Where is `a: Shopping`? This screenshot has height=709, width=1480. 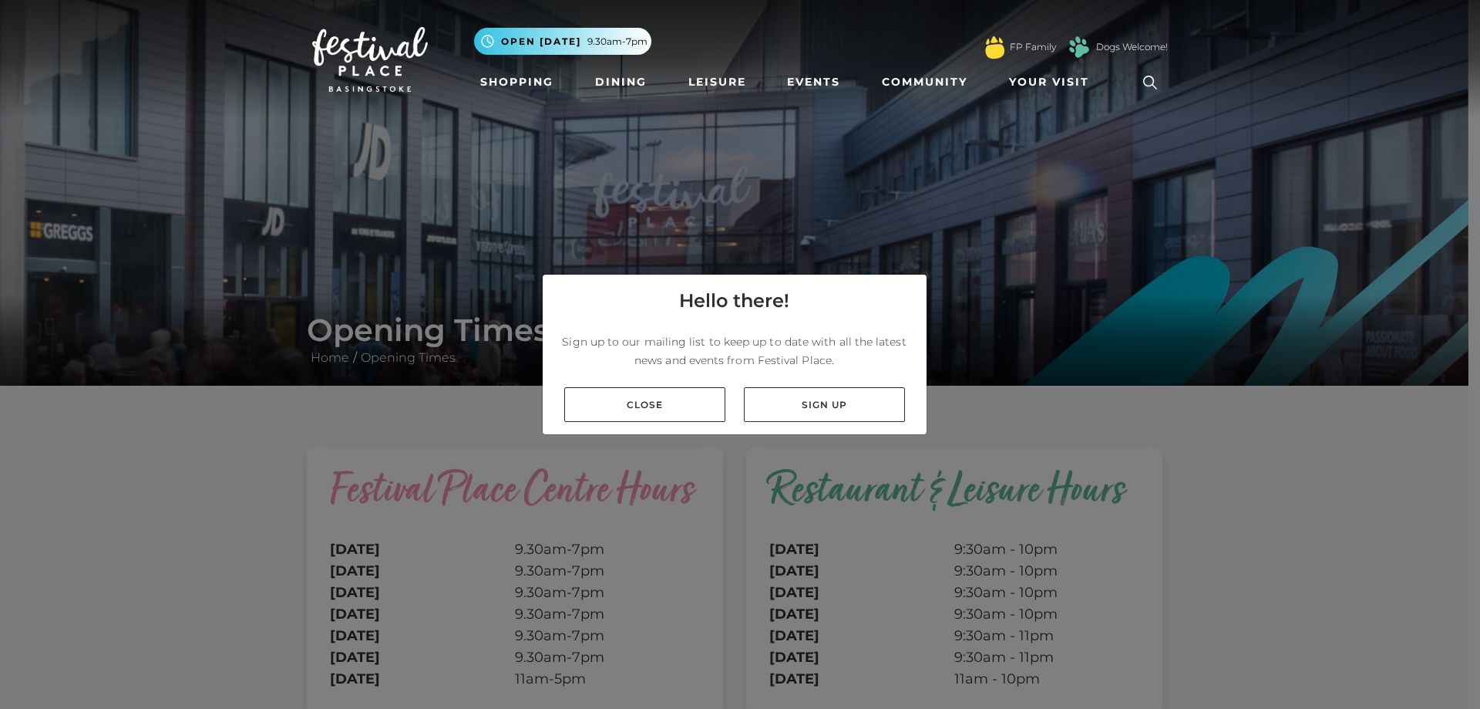 a: Shopping is located at coordinates (517, 82).